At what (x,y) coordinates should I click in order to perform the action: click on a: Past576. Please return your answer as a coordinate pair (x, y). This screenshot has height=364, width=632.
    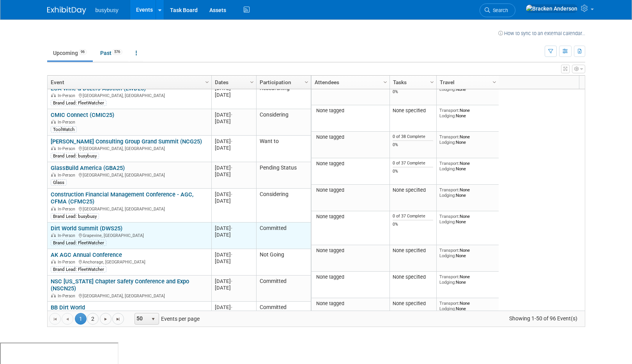
    Looking at the image, I should click on (111, 53).